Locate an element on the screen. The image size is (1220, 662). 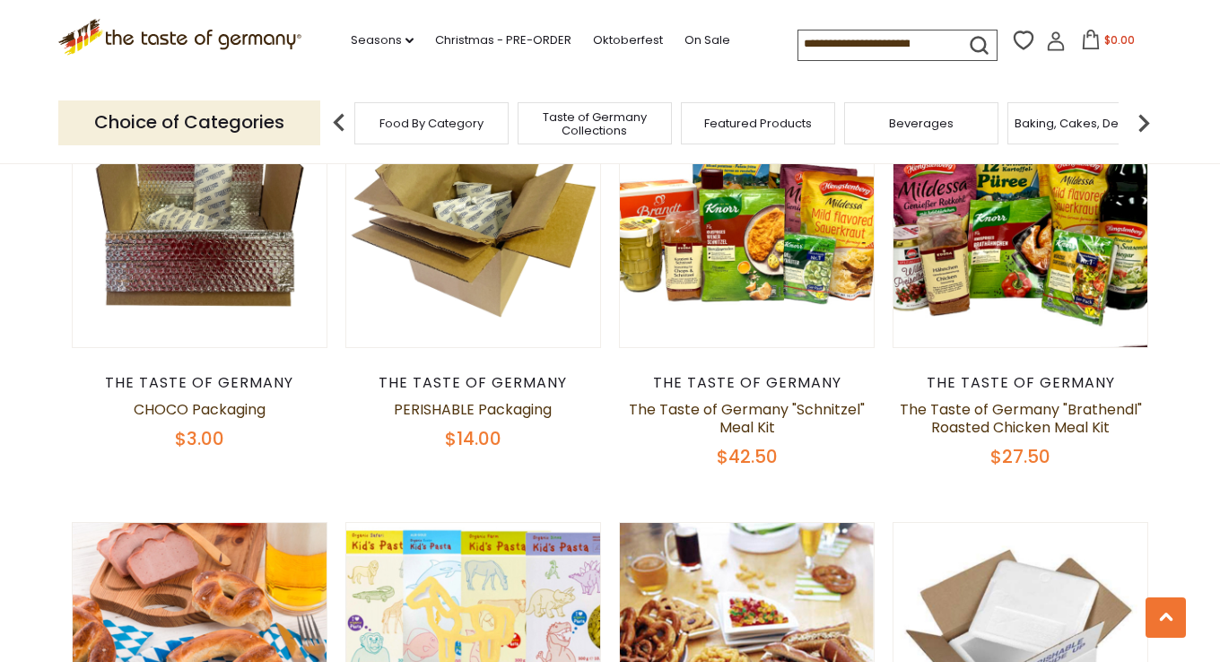
a: PERISHABLE Packaging is located at coordinates (473, 409).